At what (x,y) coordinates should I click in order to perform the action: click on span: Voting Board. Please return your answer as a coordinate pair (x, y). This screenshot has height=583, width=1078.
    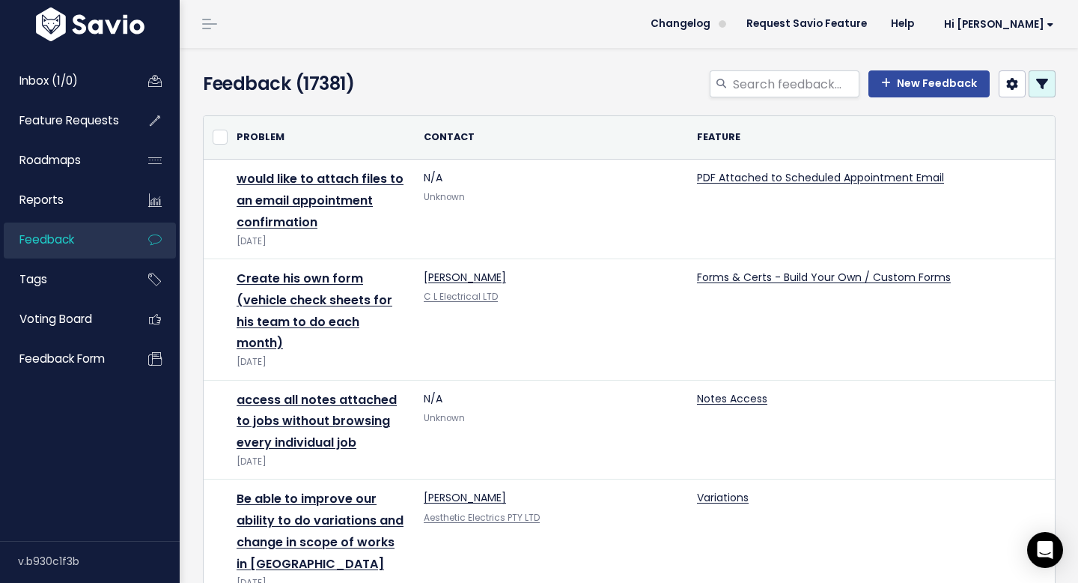
    Looking at the image, I should click on (55, 318).